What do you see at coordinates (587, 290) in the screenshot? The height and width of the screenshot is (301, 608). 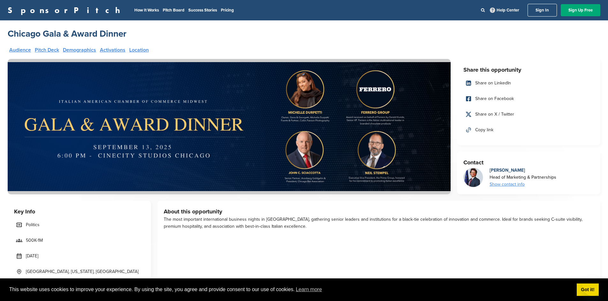 I see `a: dismiss cookie message` at bounding box center [587, 290].